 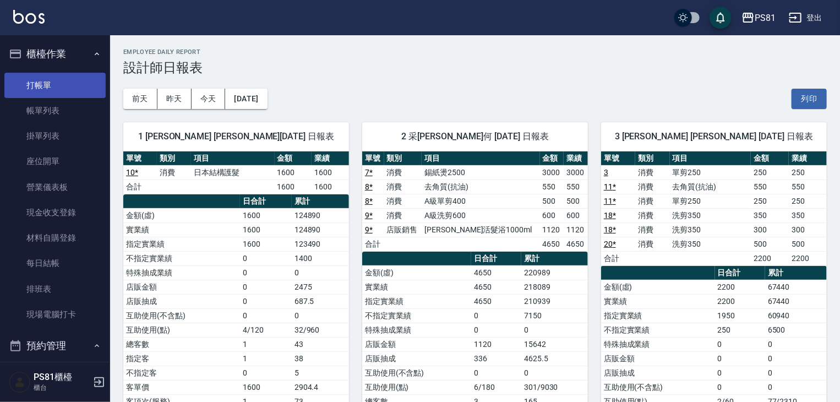 I want to click on td: 單剪250, so click(x=711, y=172).